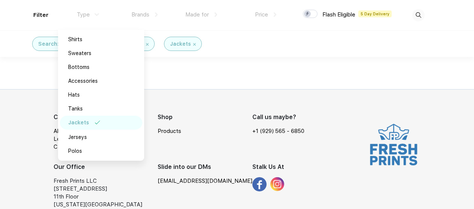  Describe the element at coordinates (79, 67) in the screenshot. I see `div: Bottoms` at that location.